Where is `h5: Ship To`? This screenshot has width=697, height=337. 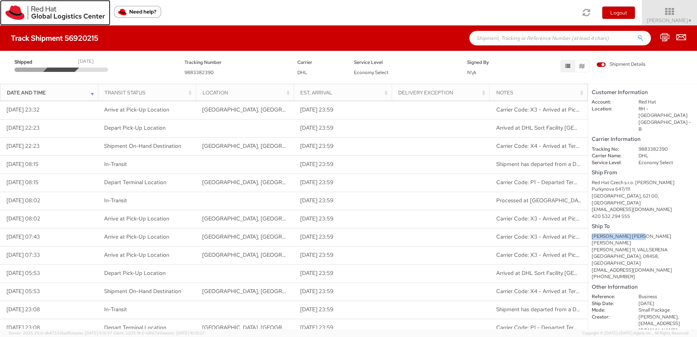 h5: Ship To is located at coordinates (642, 226).